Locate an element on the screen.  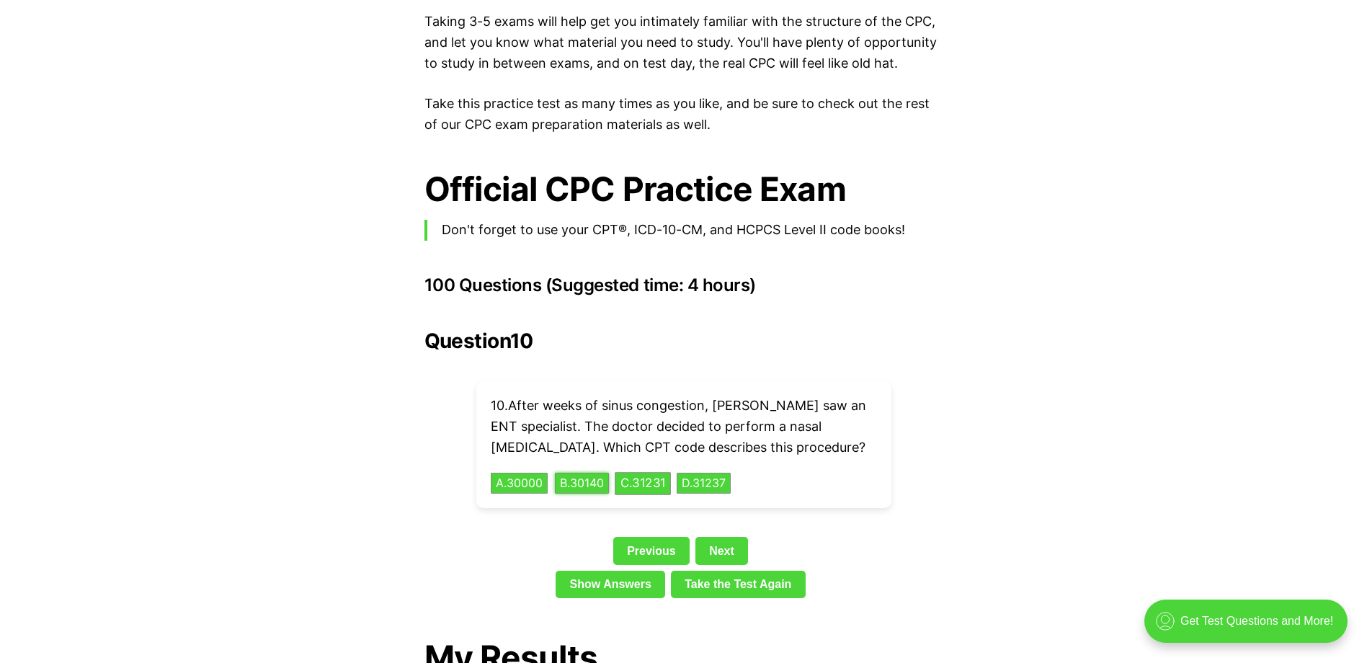
button: D.31237 is located at coordinates (703, 484).